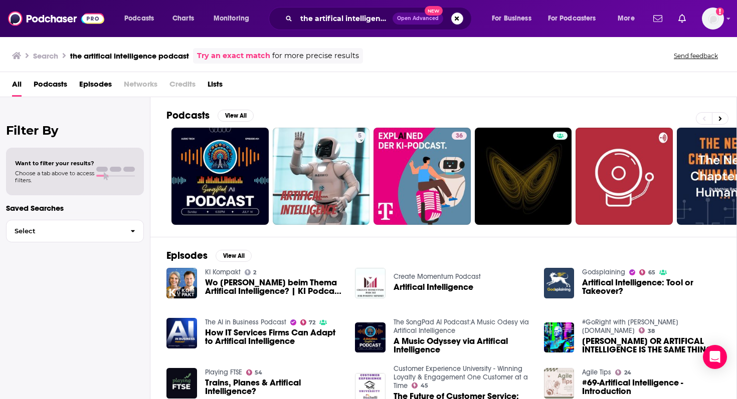  Describe the element at coordinates (56, 19) in the screenshot. I see `img: Podchaser - Follow, Share and Rate Podcasts` at that location.